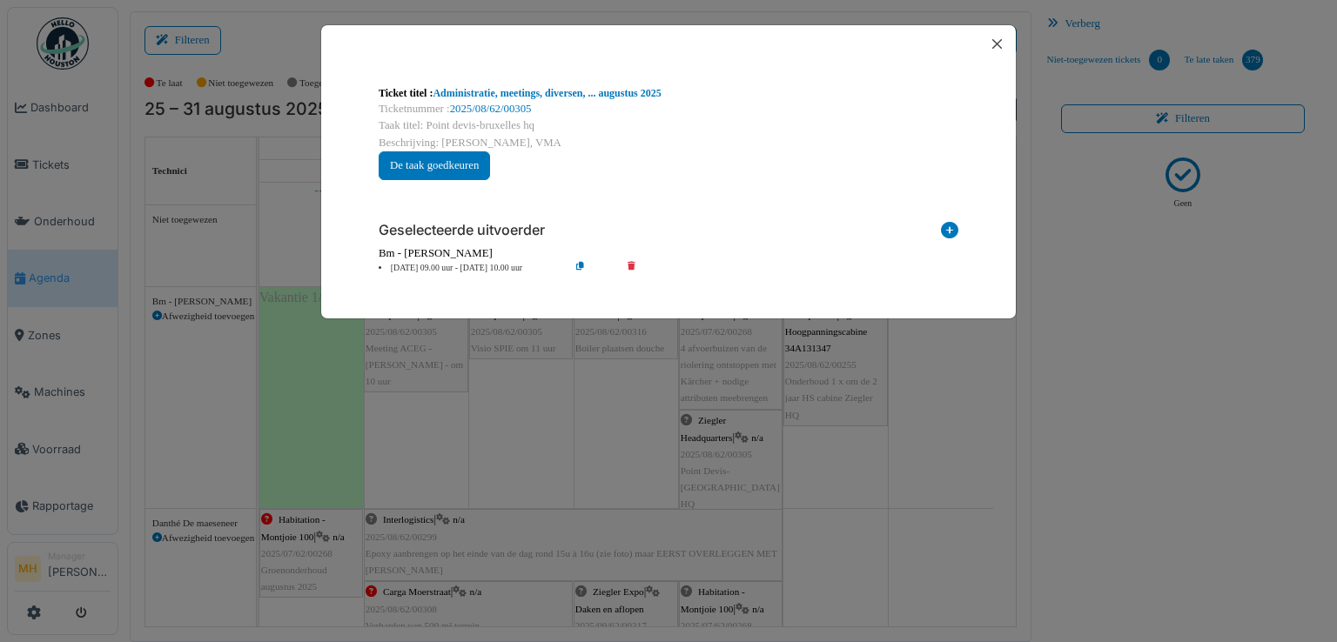 The height and width of the screenshot is (642, 1337). Describe the element at coordinates (668, 125) in the screenshot. I see `div: Taak titel: Point devis-bruxelles hq` at that location.